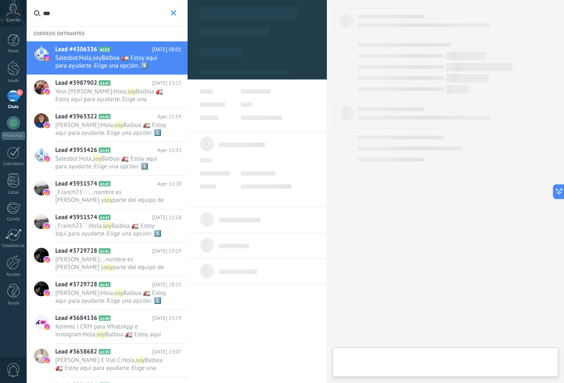  Describe the element at coordinates (14, 275) in the screenshot. I see `div: Ajustes` at that location.